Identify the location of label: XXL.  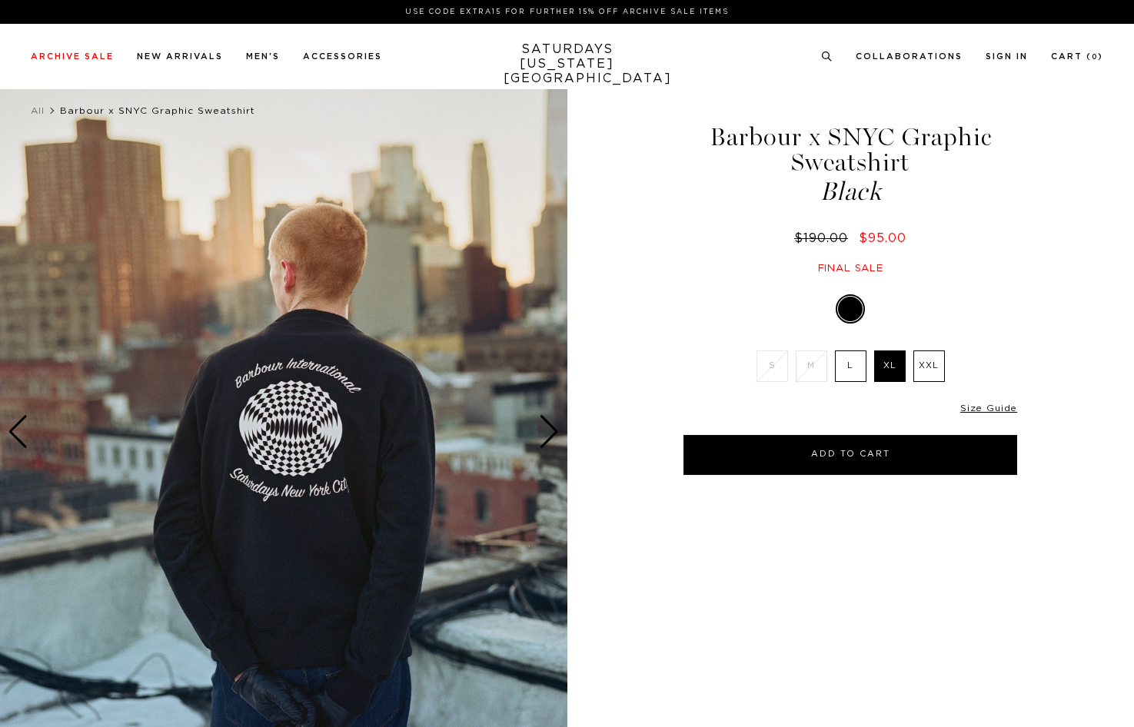
(929, 366).